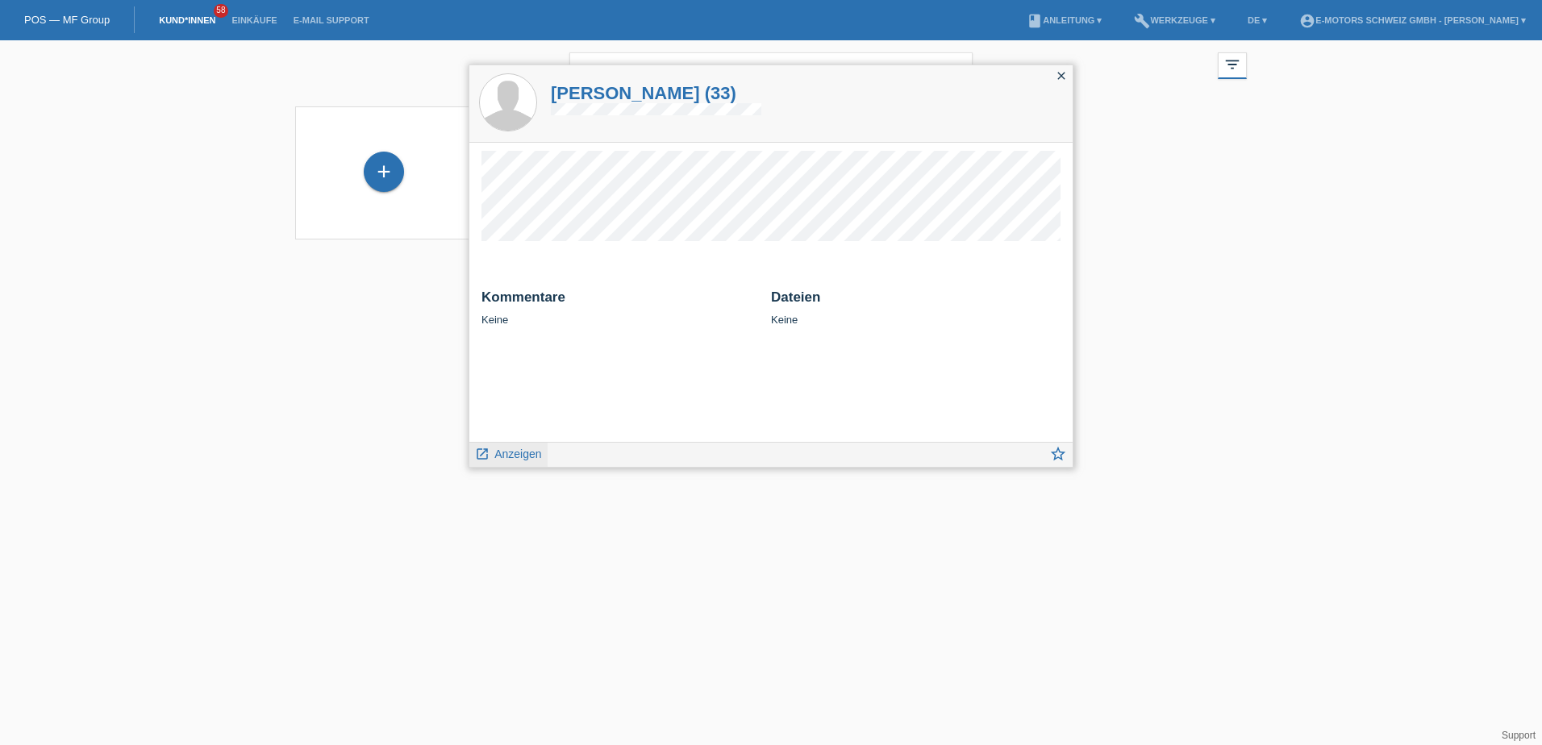 This screenshot has height=745, width=1542. Describe the element at coordinates (915, 302) in the screenshot. I see `h2: Dateien` at that location.